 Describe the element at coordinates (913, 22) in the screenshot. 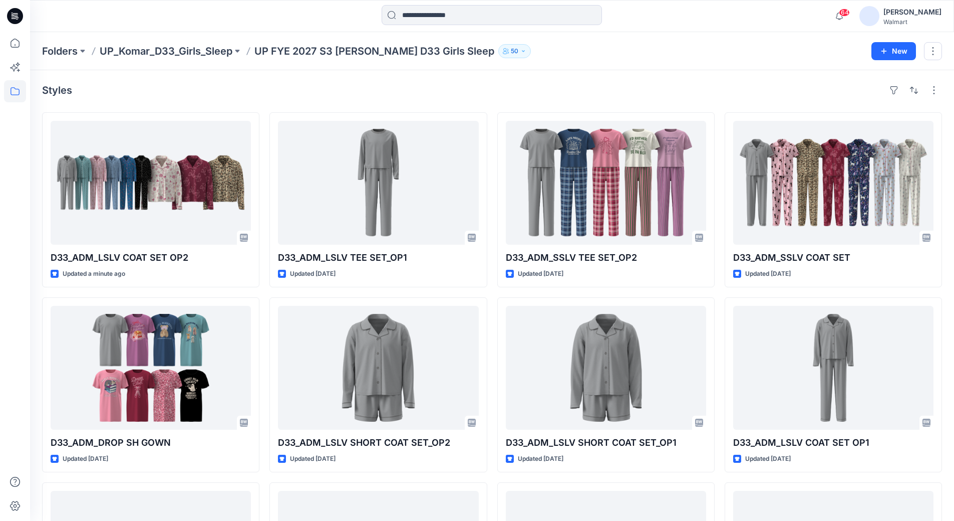

I see `div: Walmart` at that location.